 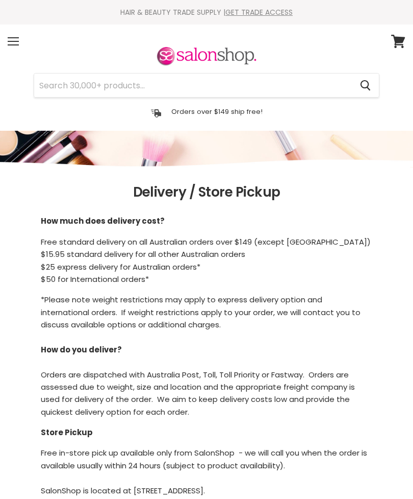 What do you see at coordinates (193, 85) in the screenshot?
I see `input: Search` at bounding box center [193, 85].